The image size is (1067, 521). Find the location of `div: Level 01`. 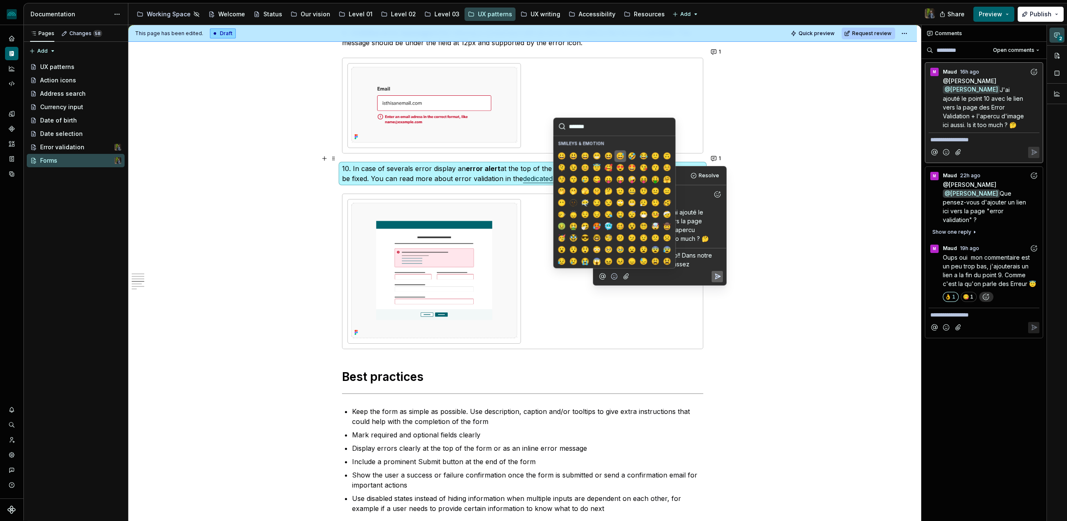

div: Level 01 is located at coordinates (360, 14).